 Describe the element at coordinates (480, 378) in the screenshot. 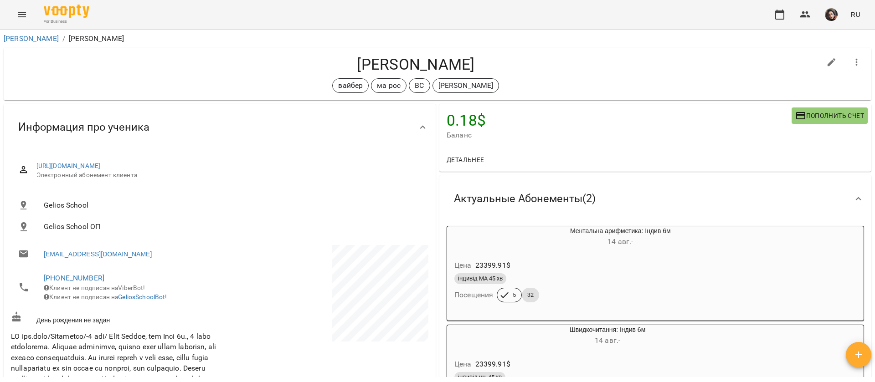

I see `span: індивід шч 45 хв` at that location.